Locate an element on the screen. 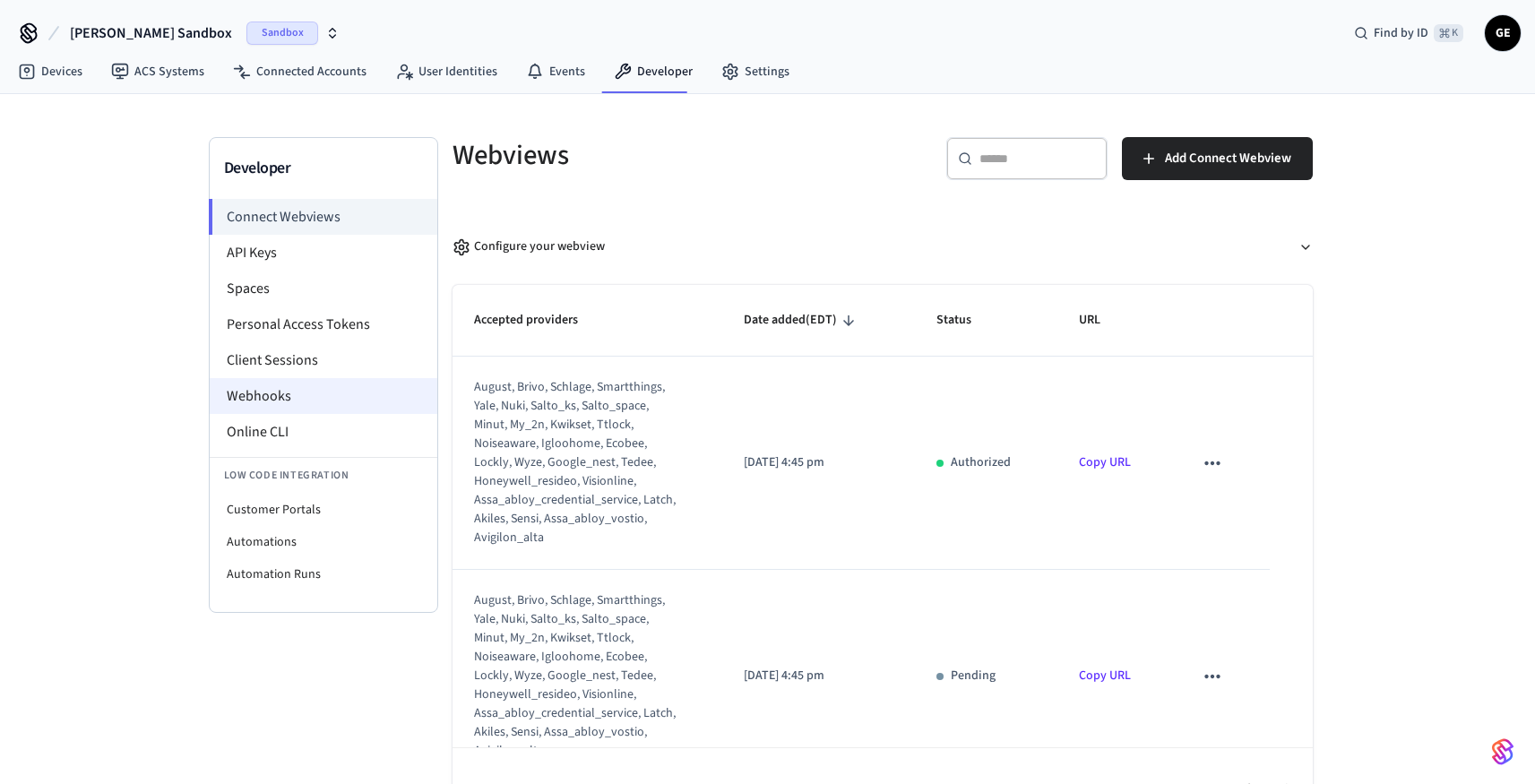 The image size is (1535, 784). span: Find by ID is located at coordinates (1400, 33).